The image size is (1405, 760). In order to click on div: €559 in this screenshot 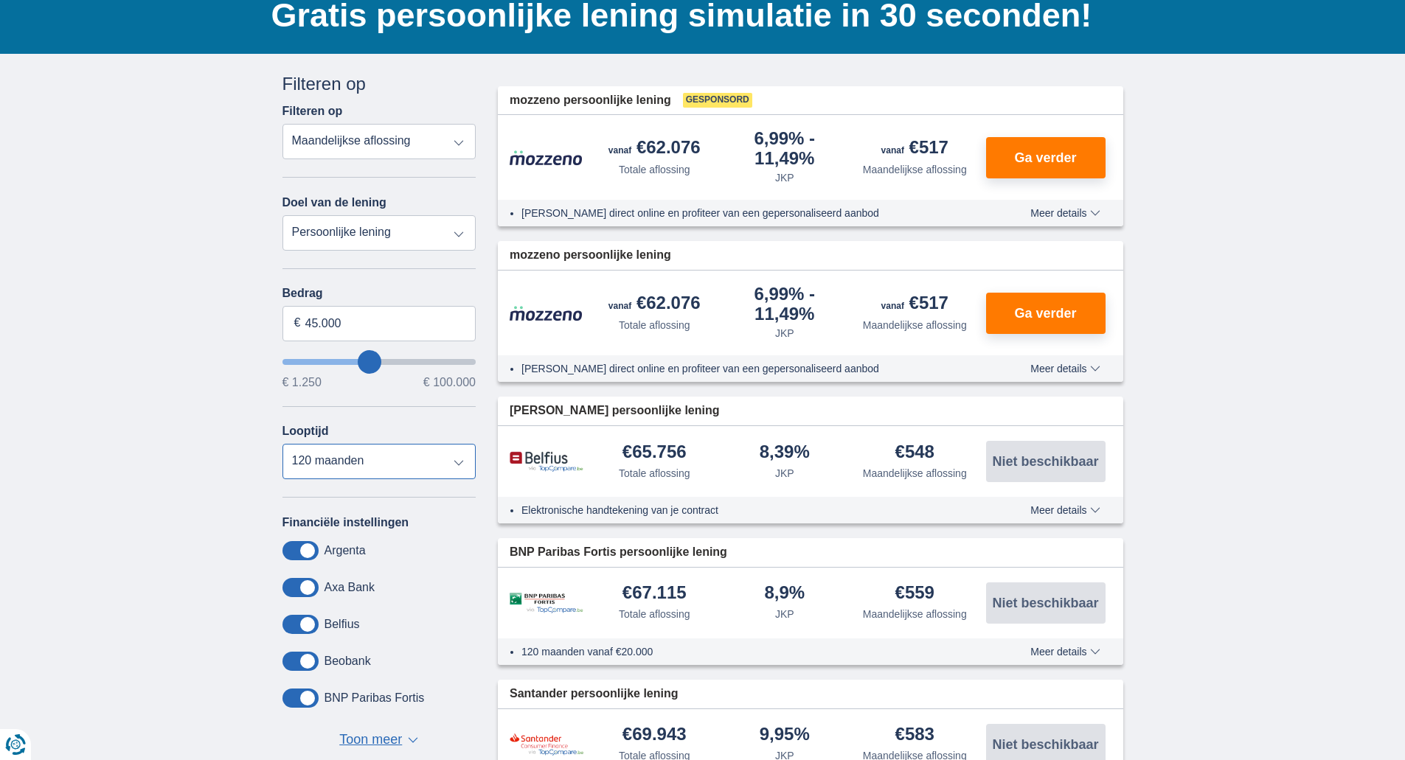, I will do `click(914, 594)`.